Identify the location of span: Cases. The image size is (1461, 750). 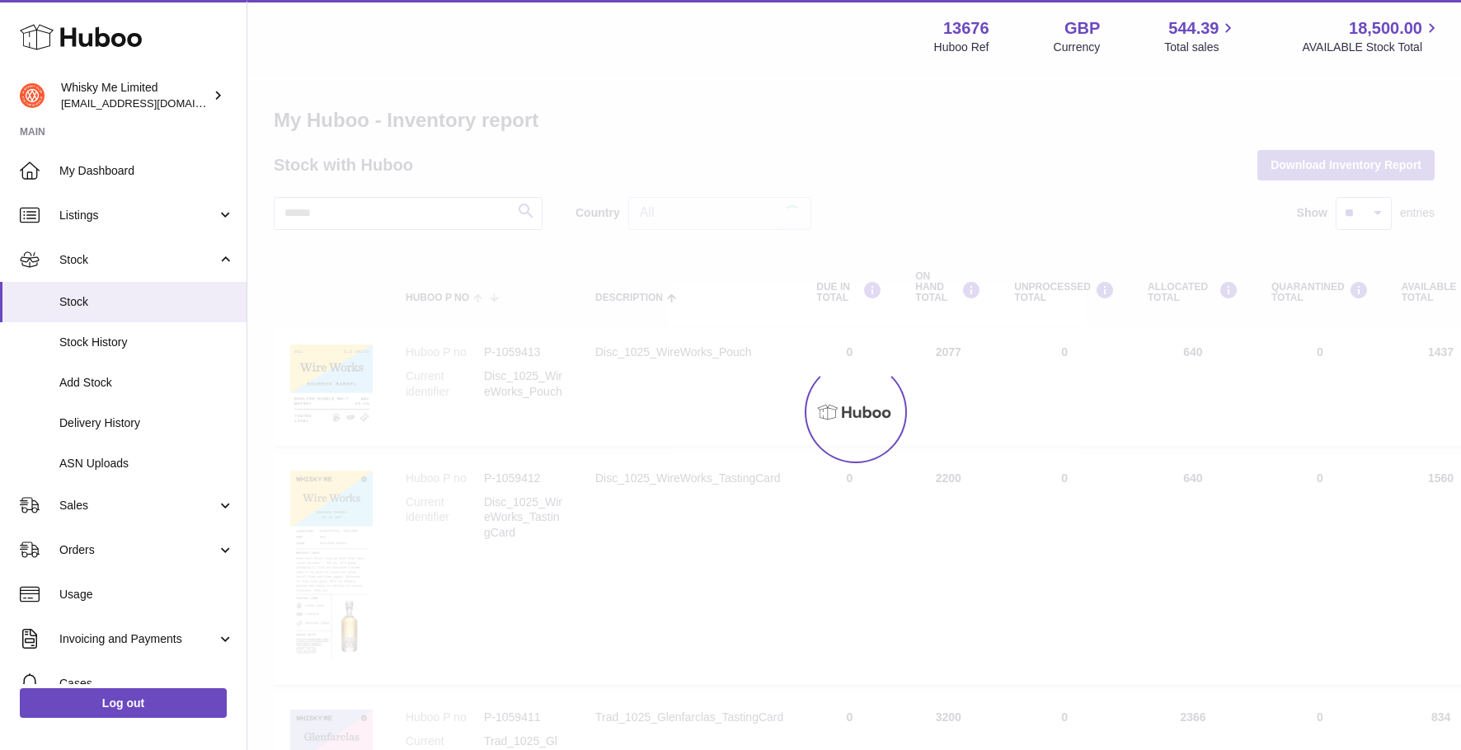
(147, 683).